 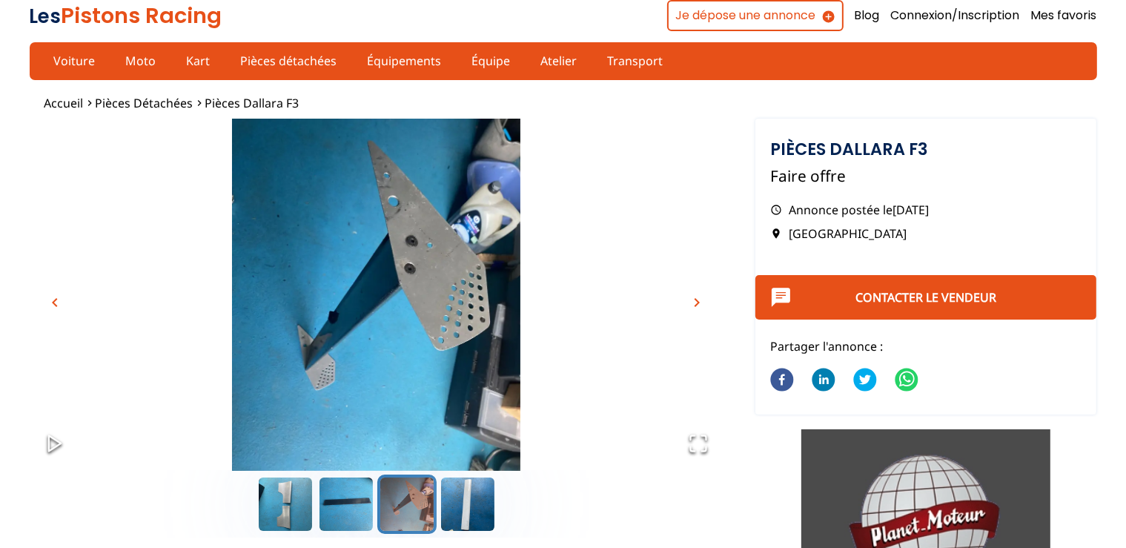 What do you see at coordinates (252, 103) in the screenshot?
I see `a: Pièces Dallara f3` at bounding box center [252, 103].